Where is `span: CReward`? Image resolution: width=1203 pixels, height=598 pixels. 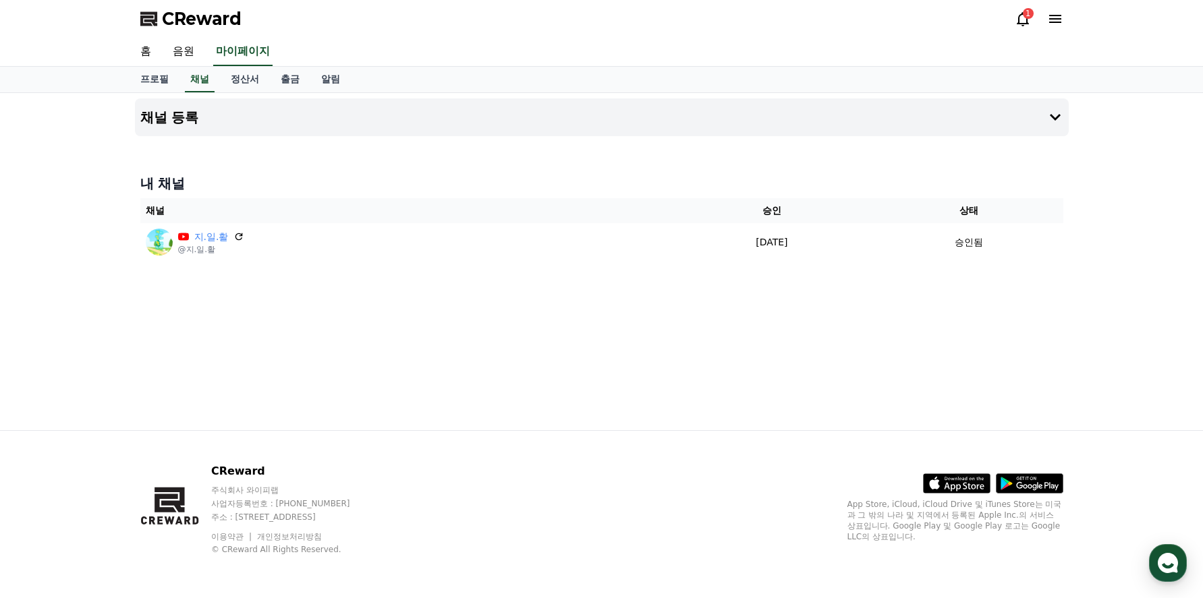
span: CReward is located at coordinates (202, 19).